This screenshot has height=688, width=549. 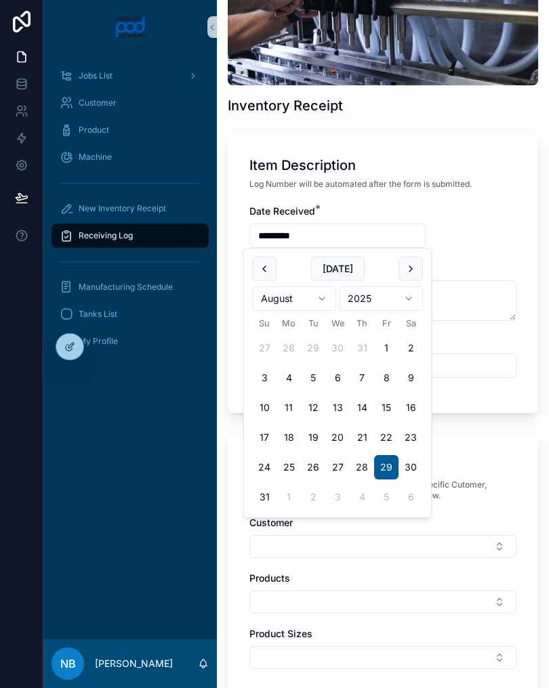 What do you see at coordinates (337, 348) in the screenshot?
I see `button: Wednesday, July 30th, 2025` at bounding box center [337, 348].